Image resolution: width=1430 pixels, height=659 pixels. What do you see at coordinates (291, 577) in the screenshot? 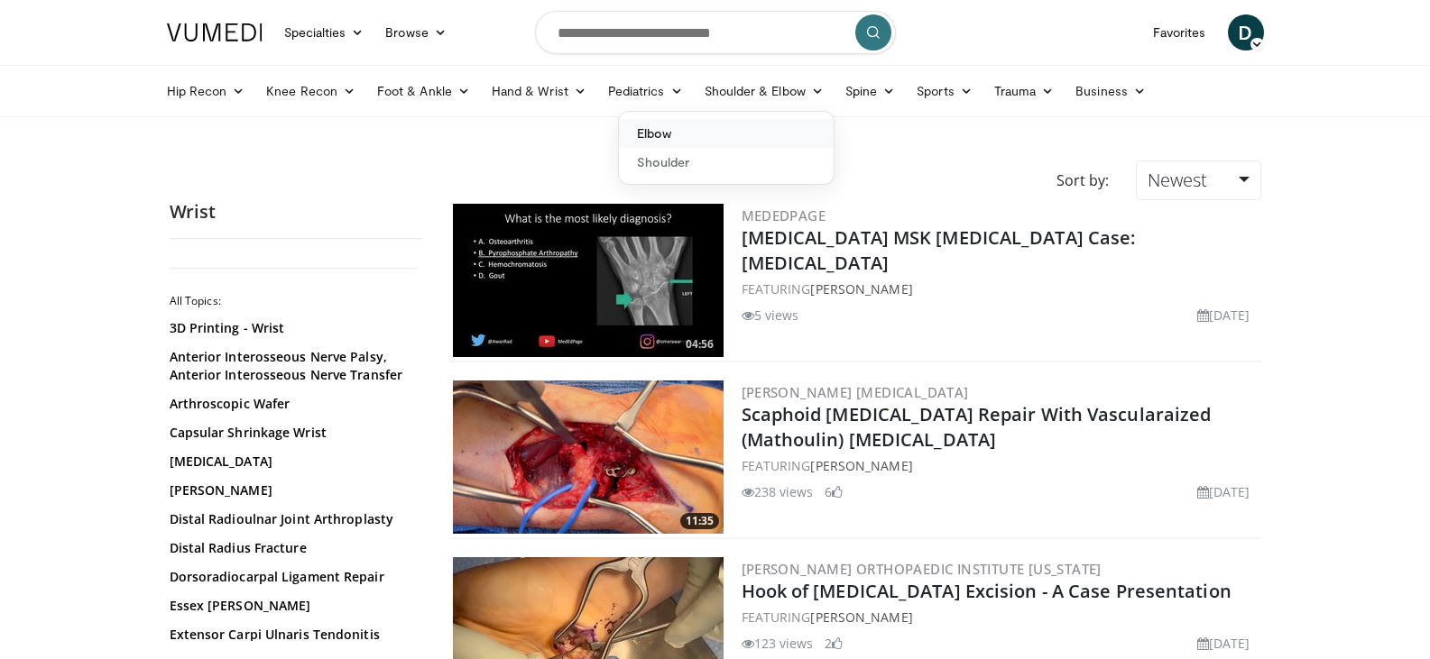
I see `a: Dorsoradiocarpal Ligament Repair` at bounding box center [291, 577].